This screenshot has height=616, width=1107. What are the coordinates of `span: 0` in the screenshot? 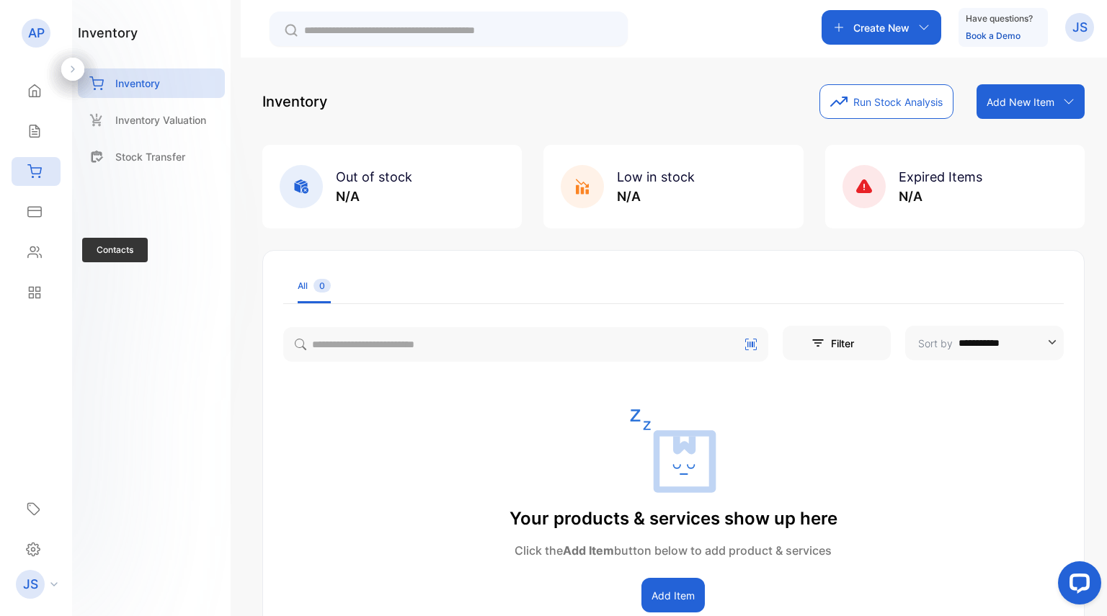 It's located at (322, 285).